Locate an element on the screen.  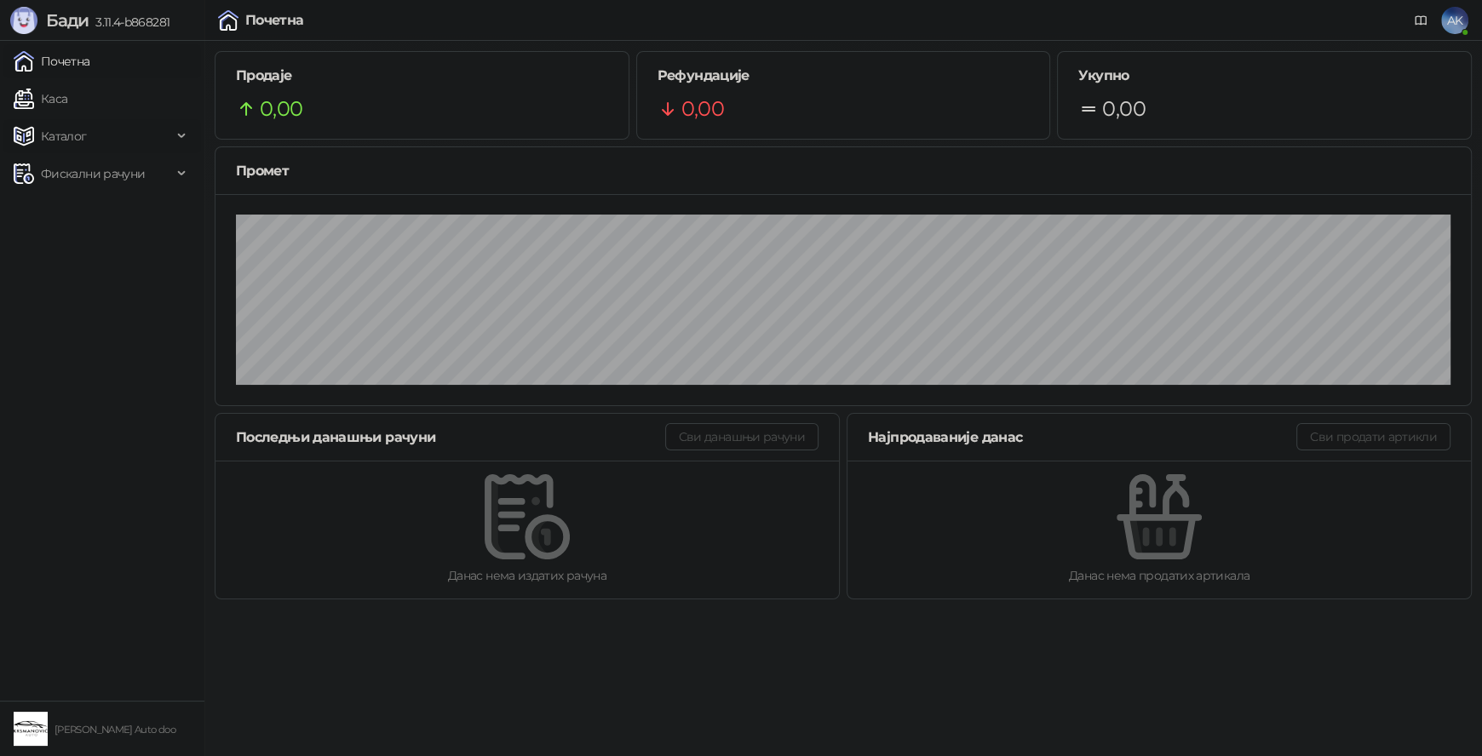
span: AK is located at coordinates (1455, 20).